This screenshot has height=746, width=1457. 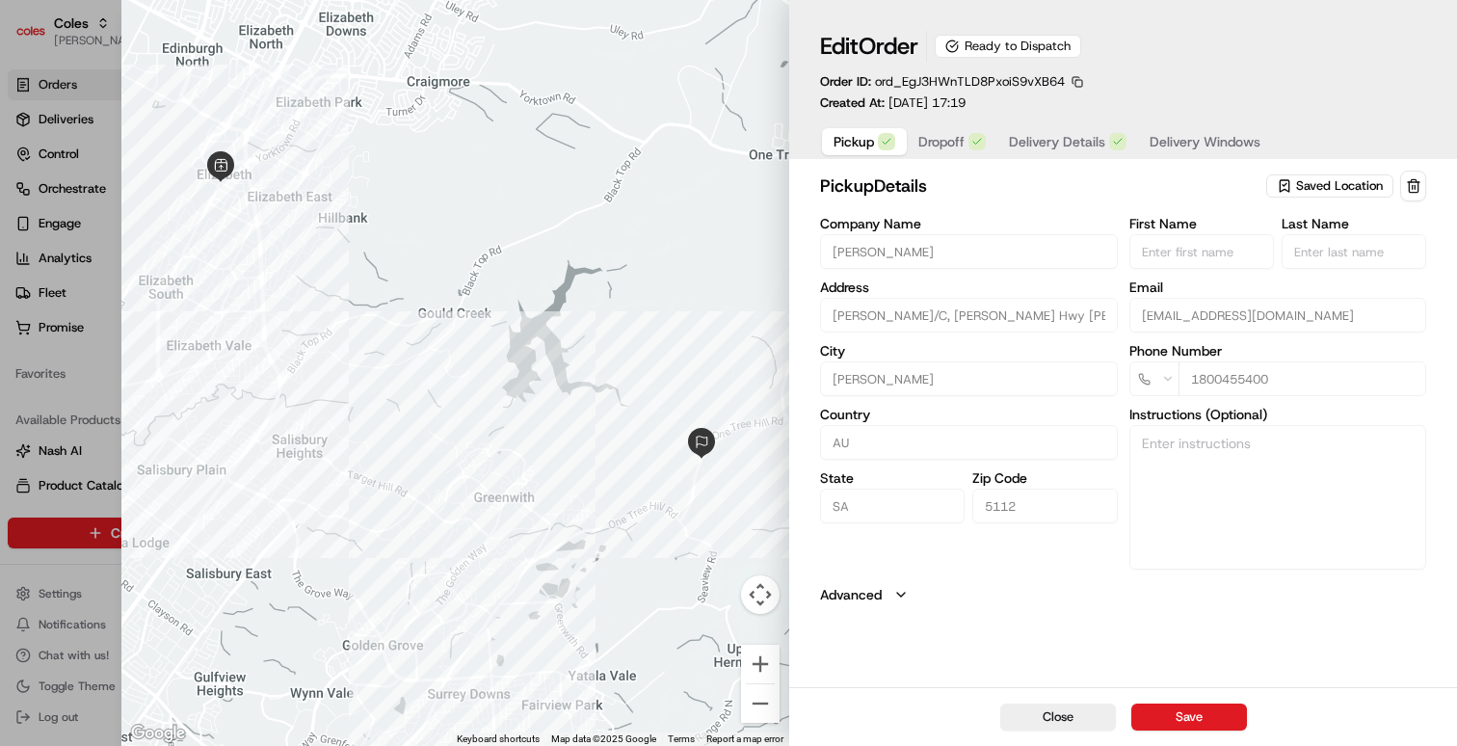 What do you see at coordinates (760, 664) in the screenshot?
I see `button: Zoom in` at bounding box center [760, 664].